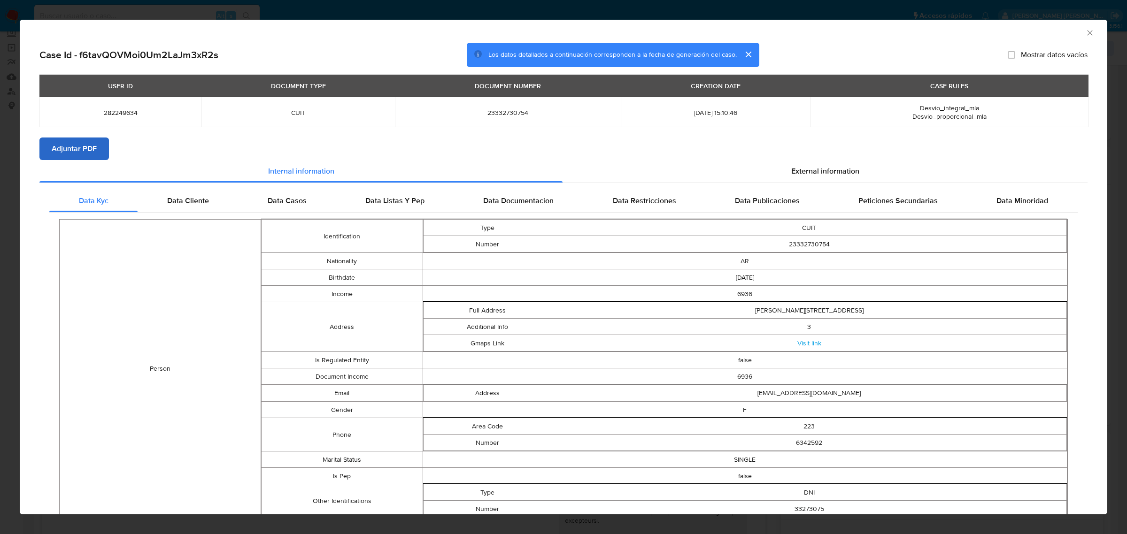 The height and width of the screenshot is (534, 1127). I want to click on span: Mostrar datos vacíos, so click(1054, 55).